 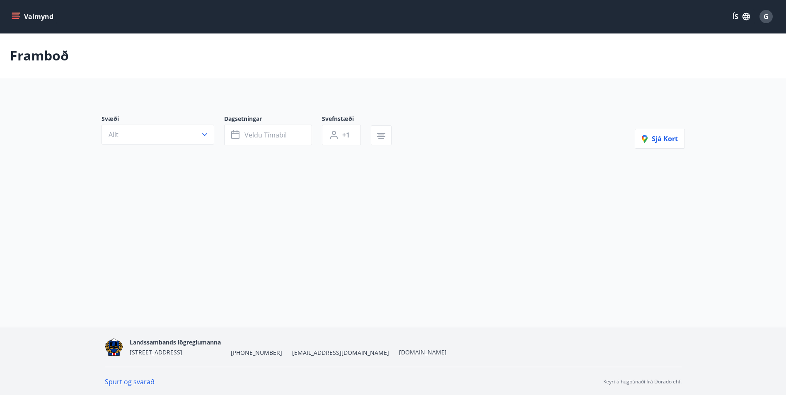 What do you see at coordinates (175, 342) in the screenshot?
I see `span: Landssambands lögreglumanna` at bounding box center [175, 342].